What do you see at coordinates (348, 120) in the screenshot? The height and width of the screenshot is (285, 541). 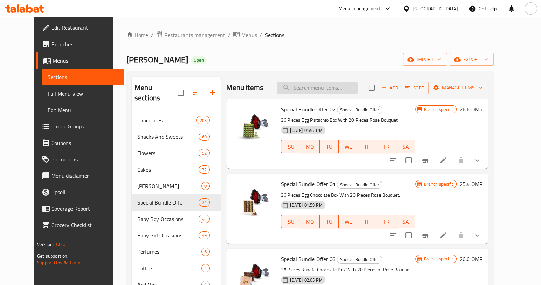 I see `p: 36 Pieces Egg Pistachio Box With 20 Pieces Rose Bouquet` at bounding box center [348, 120].